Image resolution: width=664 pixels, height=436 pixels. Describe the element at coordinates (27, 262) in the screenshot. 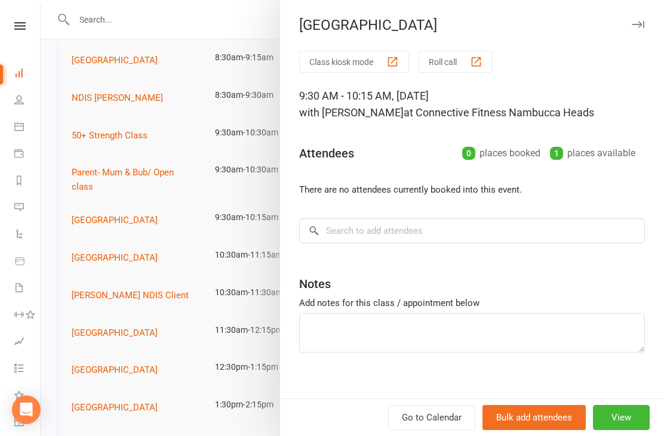

I see `a: Product Sales` at that location.